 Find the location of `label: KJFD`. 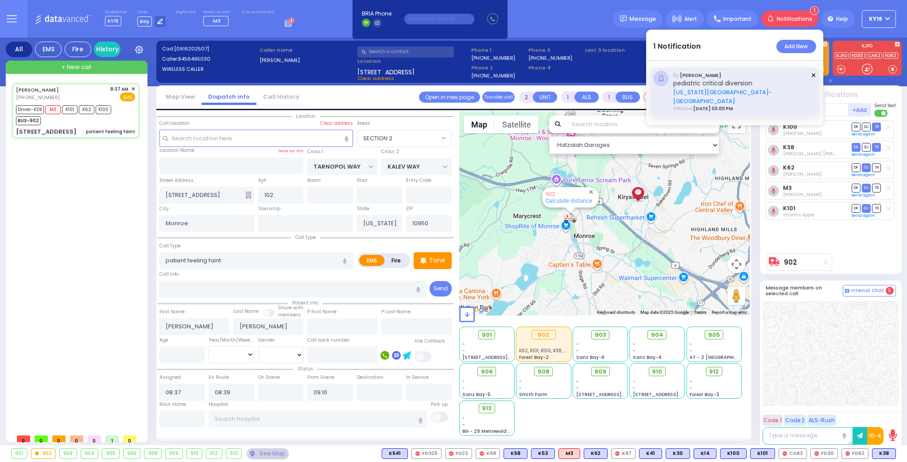

label: KJFD is located at coordinates (867, 47).